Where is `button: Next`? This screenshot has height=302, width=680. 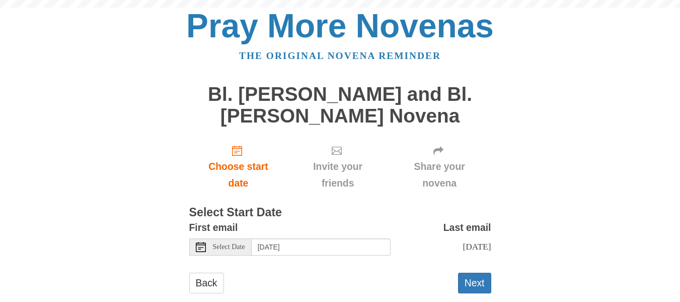
button: Next is located at coordinates (475, 282).